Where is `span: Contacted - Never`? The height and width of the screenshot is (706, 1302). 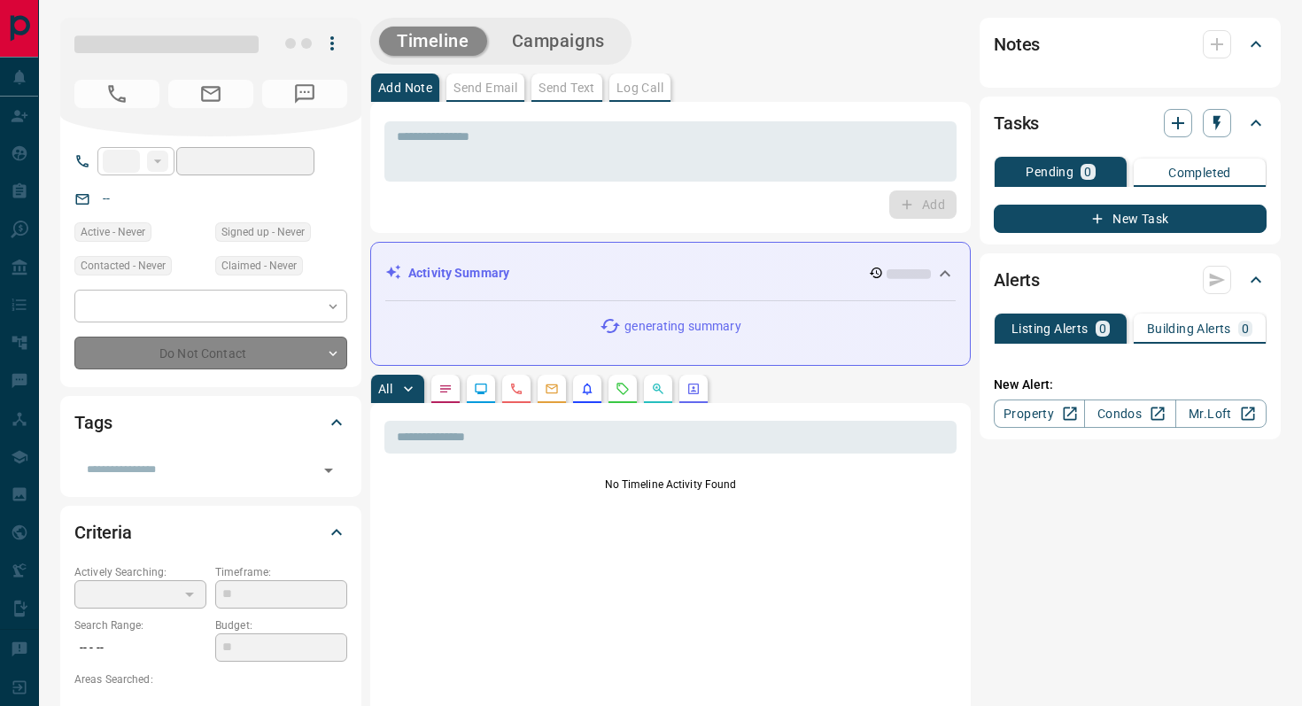 span: Contacted - Never is located at coordinates (123, 266).